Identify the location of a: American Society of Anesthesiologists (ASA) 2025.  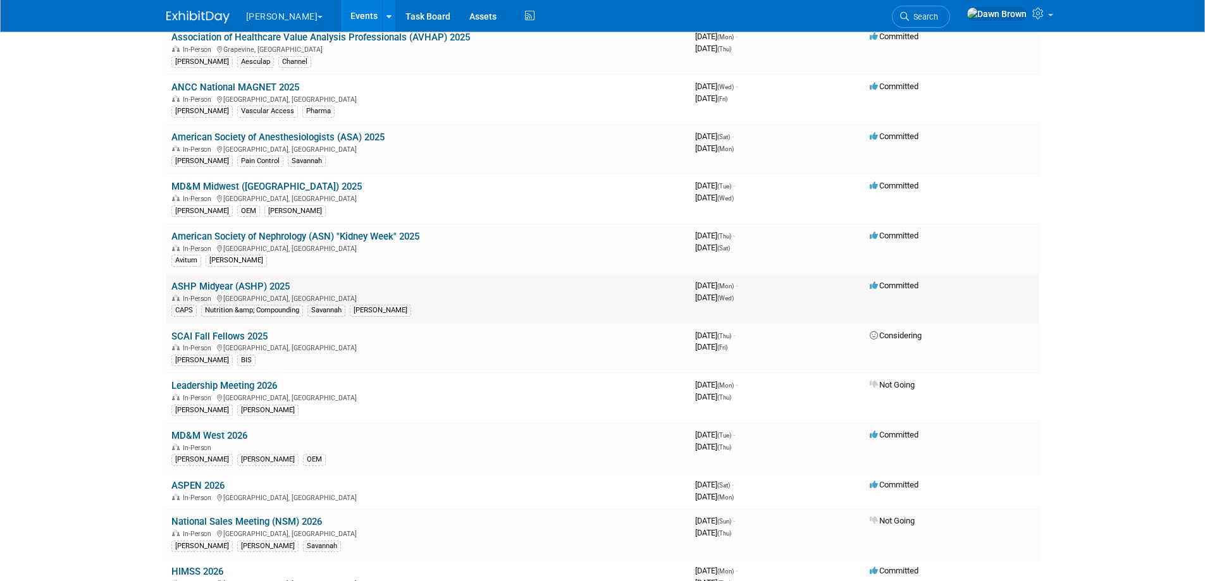
(278, 137).